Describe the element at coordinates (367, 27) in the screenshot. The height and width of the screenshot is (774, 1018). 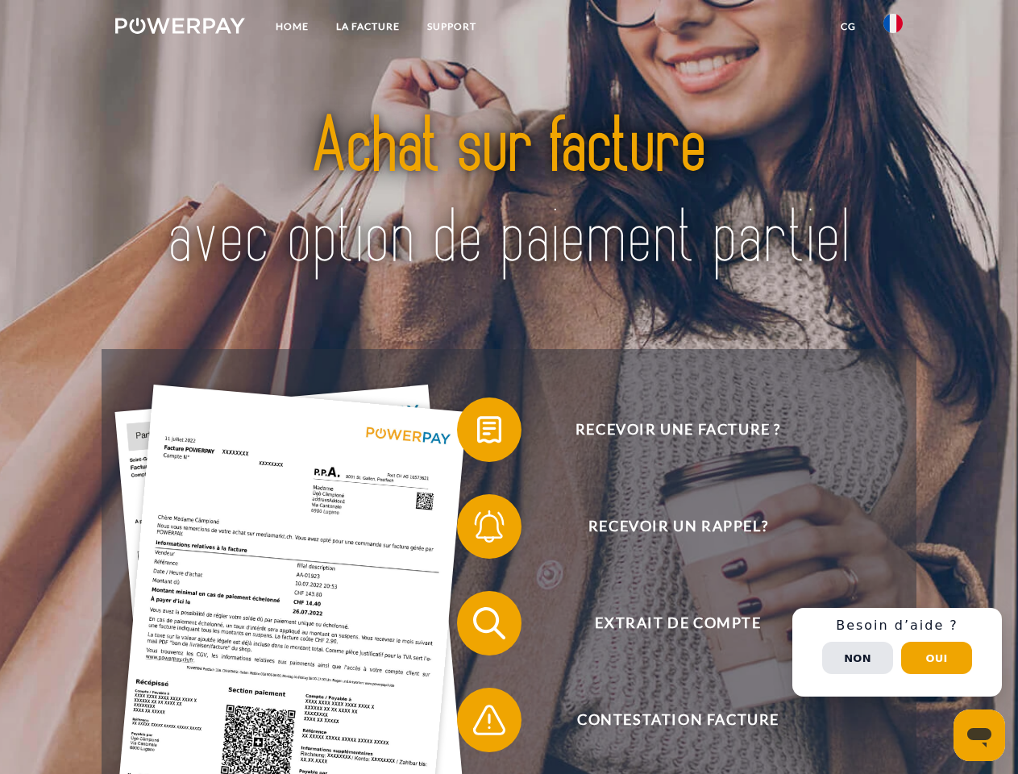
I see `a: LA FACTURE` at that location.